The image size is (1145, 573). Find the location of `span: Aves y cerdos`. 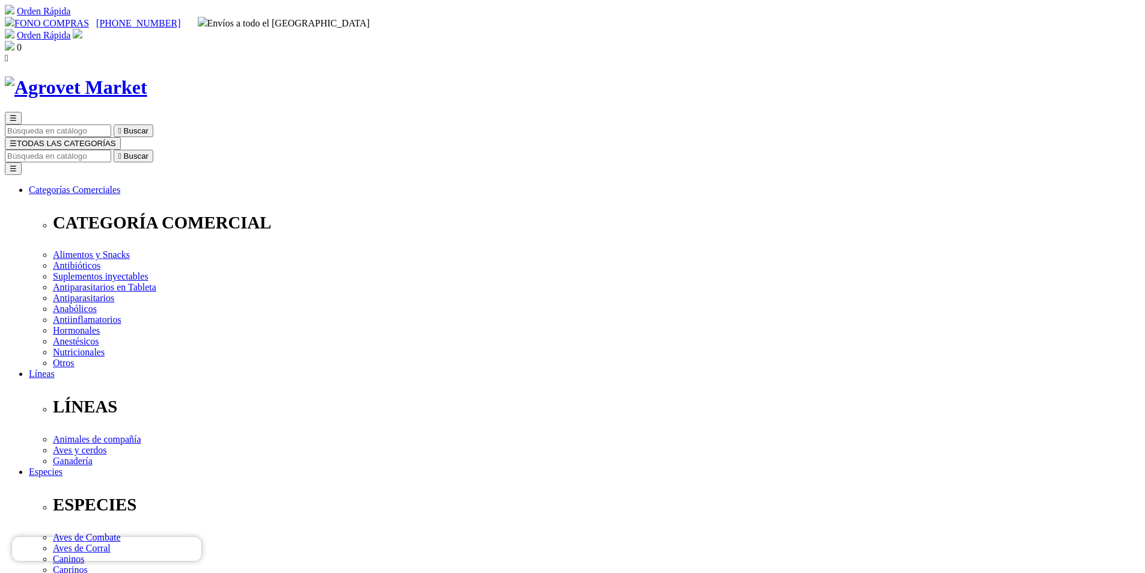

span: Aves y cerdos is located at coordinates (79, 449).